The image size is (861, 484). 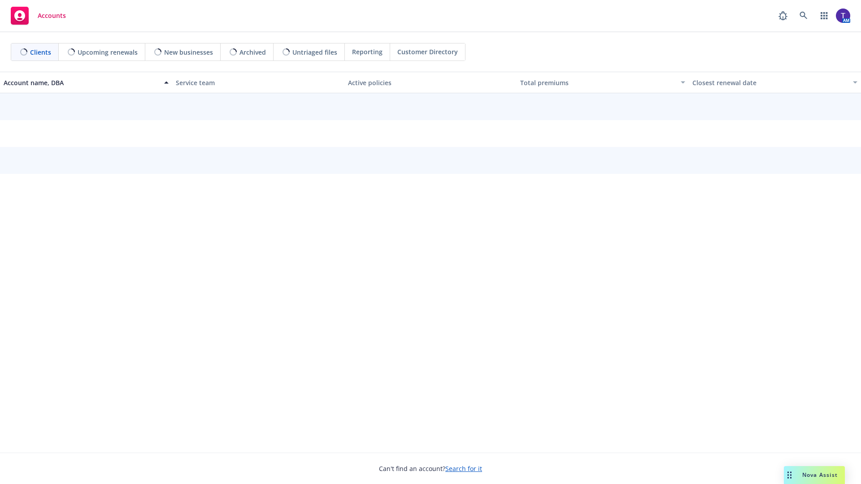 What do you see at coordinates (789, 475) in the screenshot?
I see `div: Drag to move` at bounding box center [789, 475].